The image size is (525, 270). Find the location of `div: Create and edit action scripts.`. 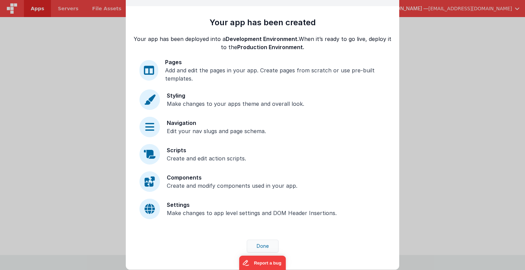

div: Create and edit action scripts. is located at coordinates (206, 159).